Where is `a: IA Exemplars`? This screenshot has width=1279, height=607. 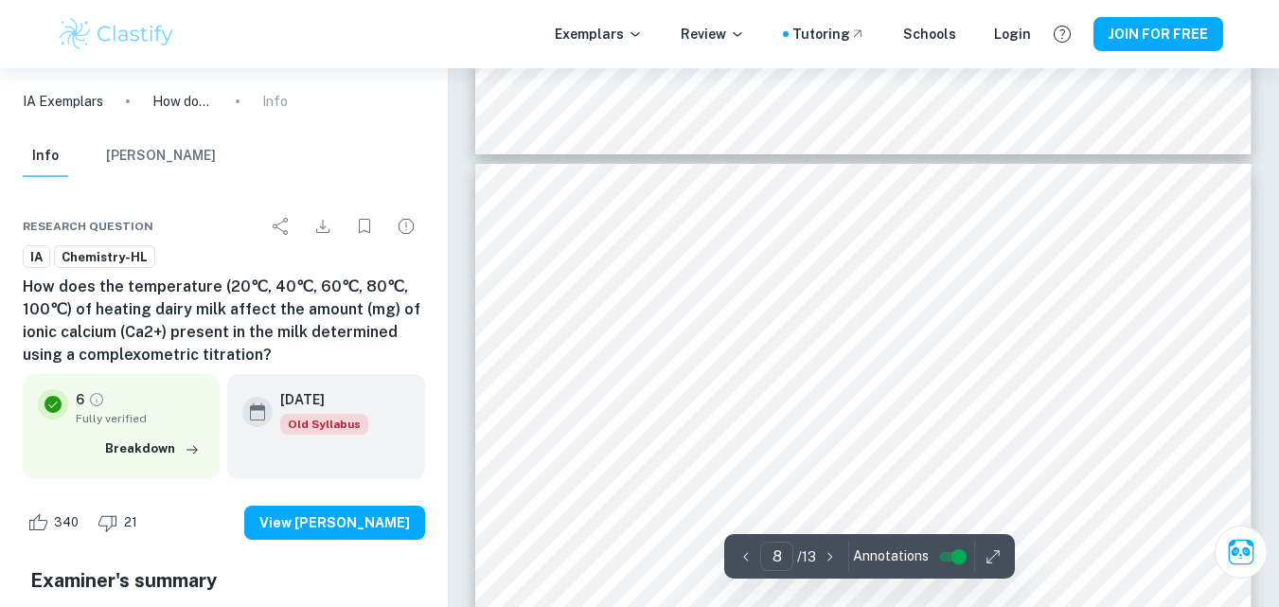
a: IA Exemplars is located at coordinates (63, 101).